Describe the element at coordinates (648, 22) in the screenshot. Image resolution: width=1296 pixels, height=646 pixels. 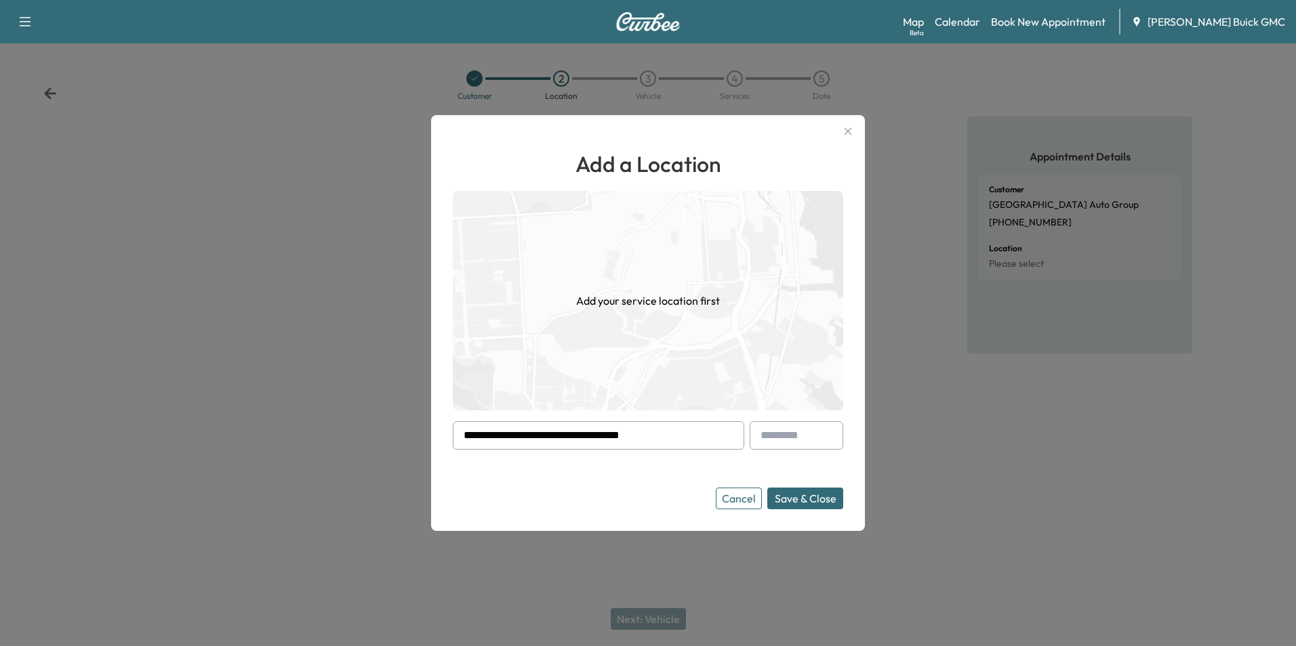
I see `img: Curbee Logo` at that location.